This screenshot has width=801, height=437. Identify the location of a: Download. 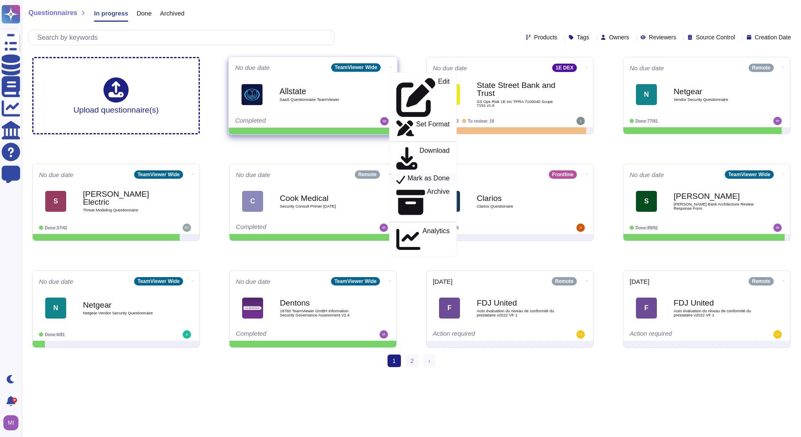
(423, 159).